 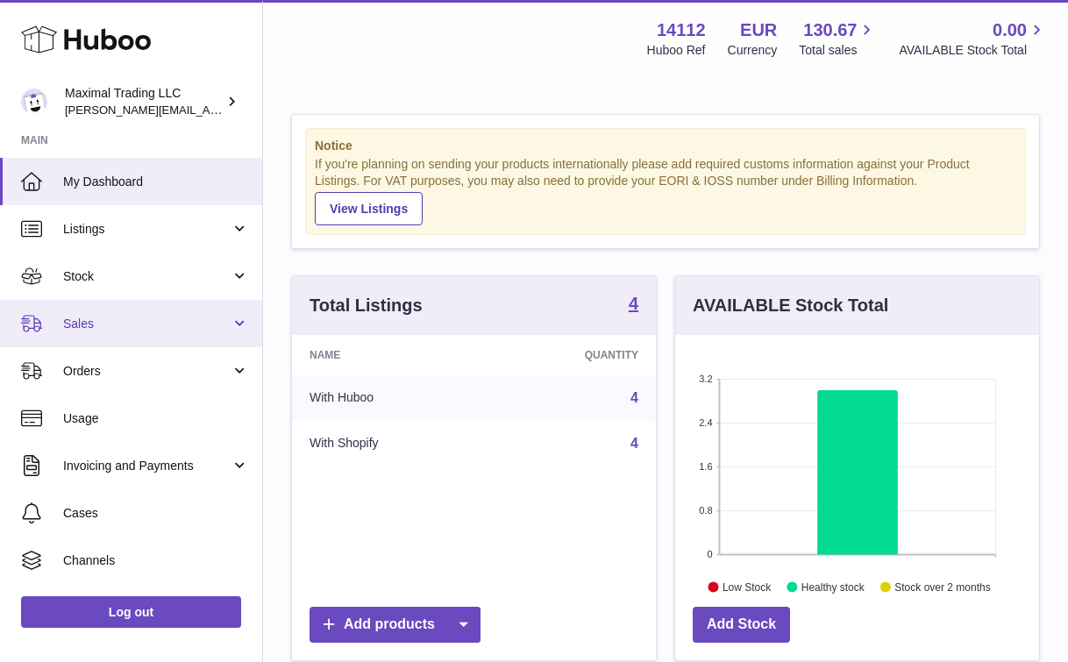 I want to click on text: 0.8, so click(x=705, y=510).